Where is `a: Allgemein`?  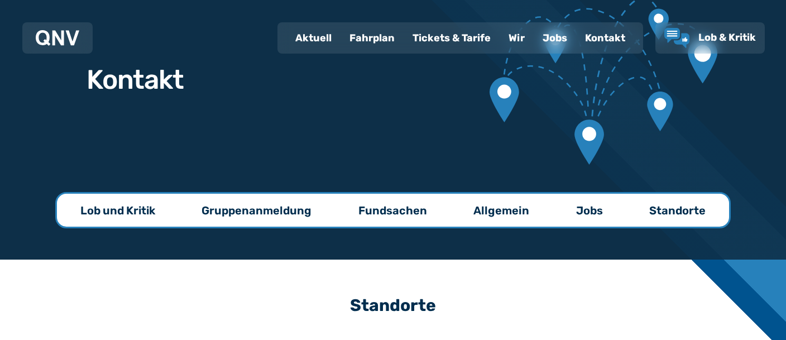
a: Allgemein is located at coordinates (502, 210).